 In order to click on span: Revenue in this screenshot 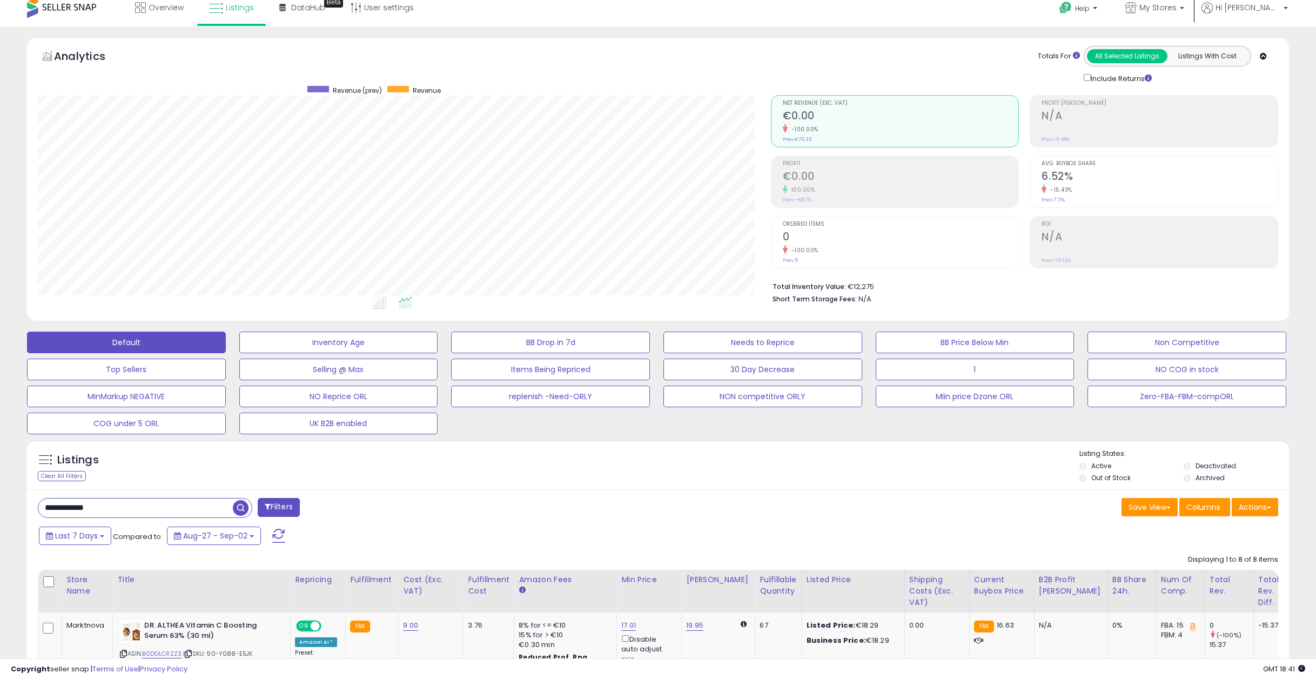, I will do `click(427, 90)`.